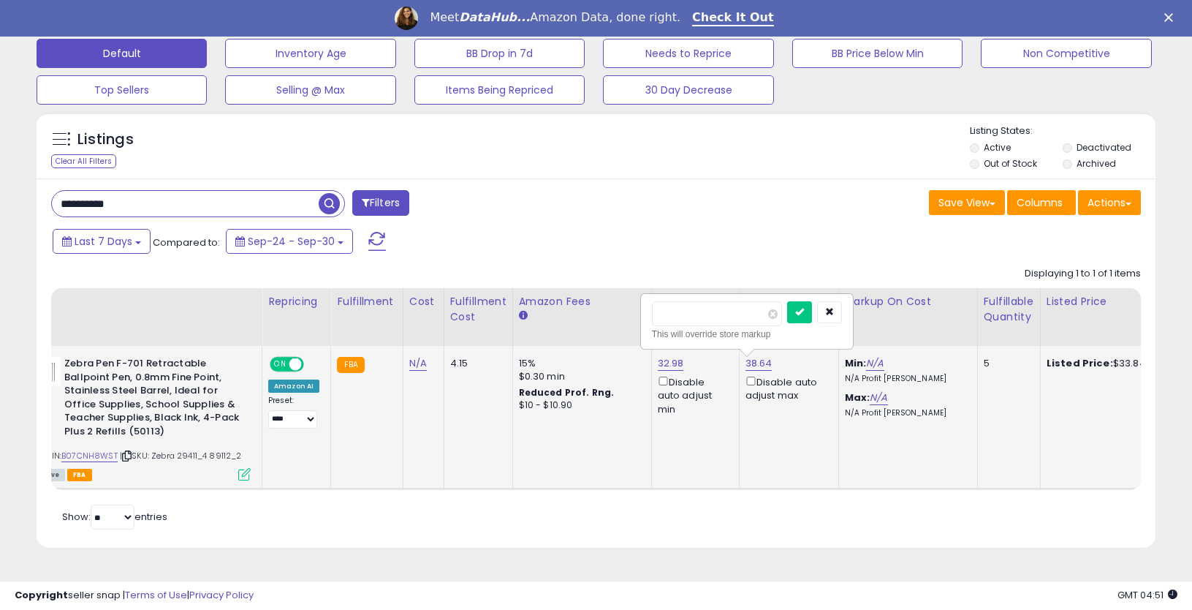 The width and height of the screenshot is (1192, 610). What do you see at coordinates (478, 309) in the screenshot?
I see `div: Fulfillment Cost` at bounding box center [478, 309].